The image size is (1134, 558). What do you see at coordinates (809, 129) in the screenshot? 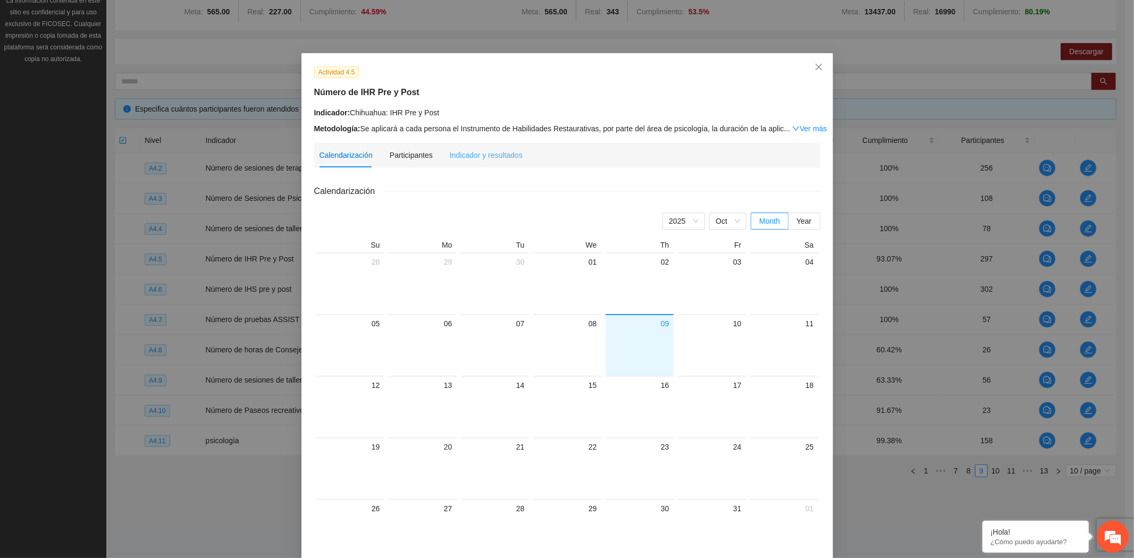
I see `a: Expand` at bounding box center [809, 129].